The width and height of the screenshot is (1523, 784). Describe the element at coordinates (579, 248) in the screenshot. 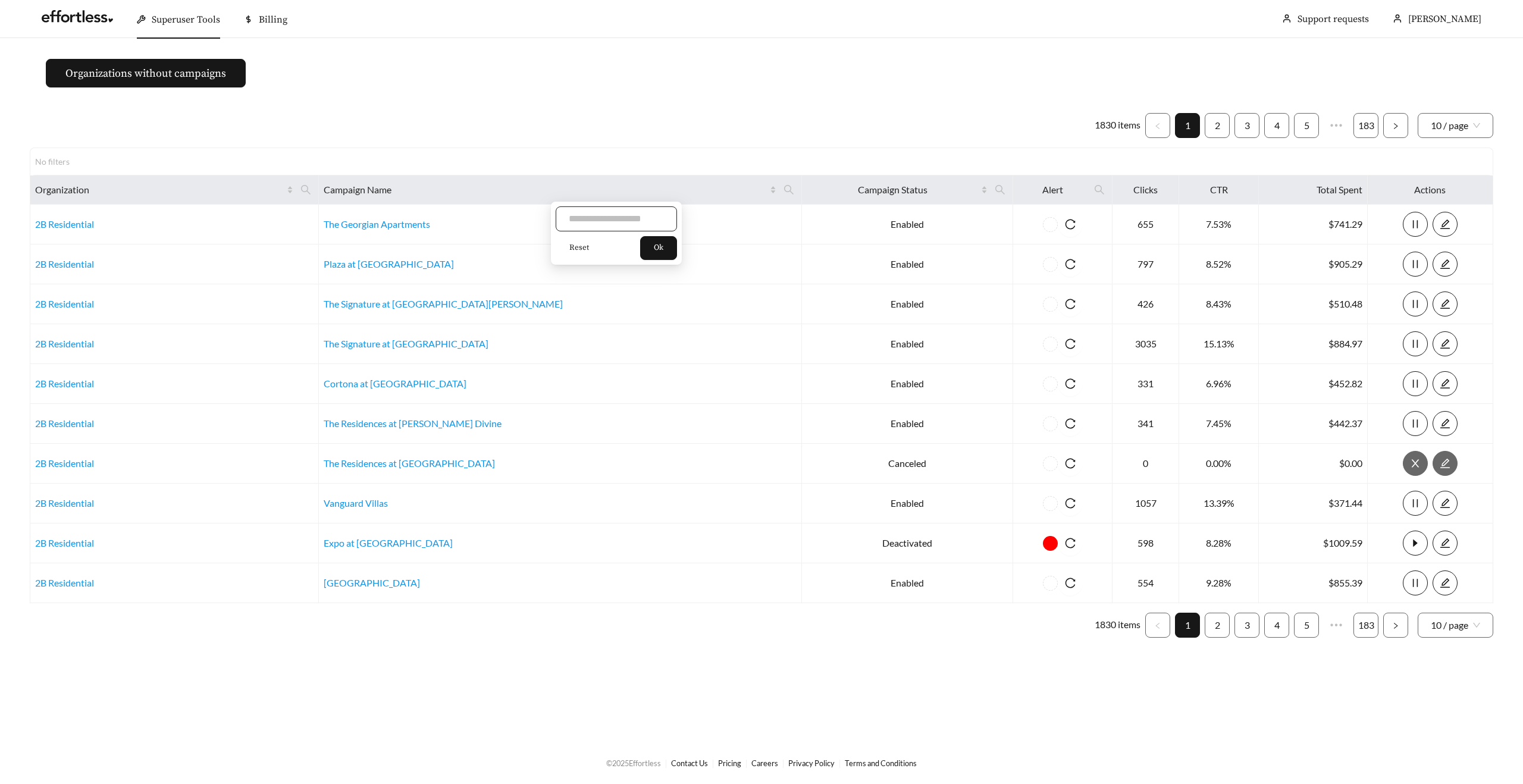

I see `button: Reset` at that location.